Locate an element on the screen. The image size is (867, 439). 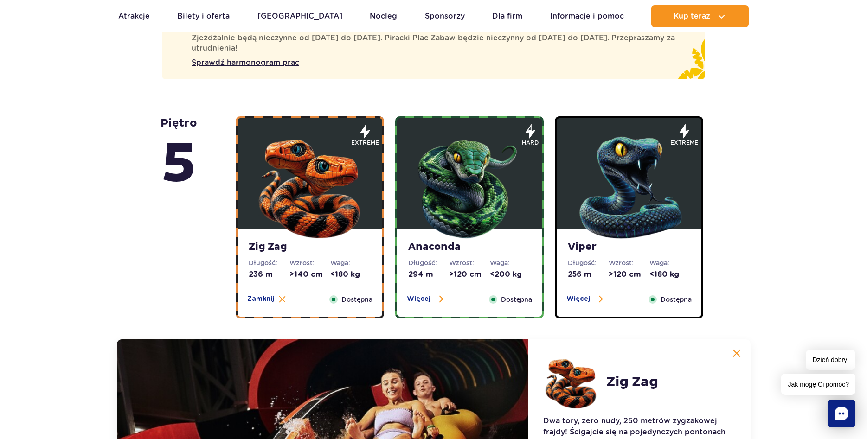
a: Sponsorzy is located at coordinates (445, 16).